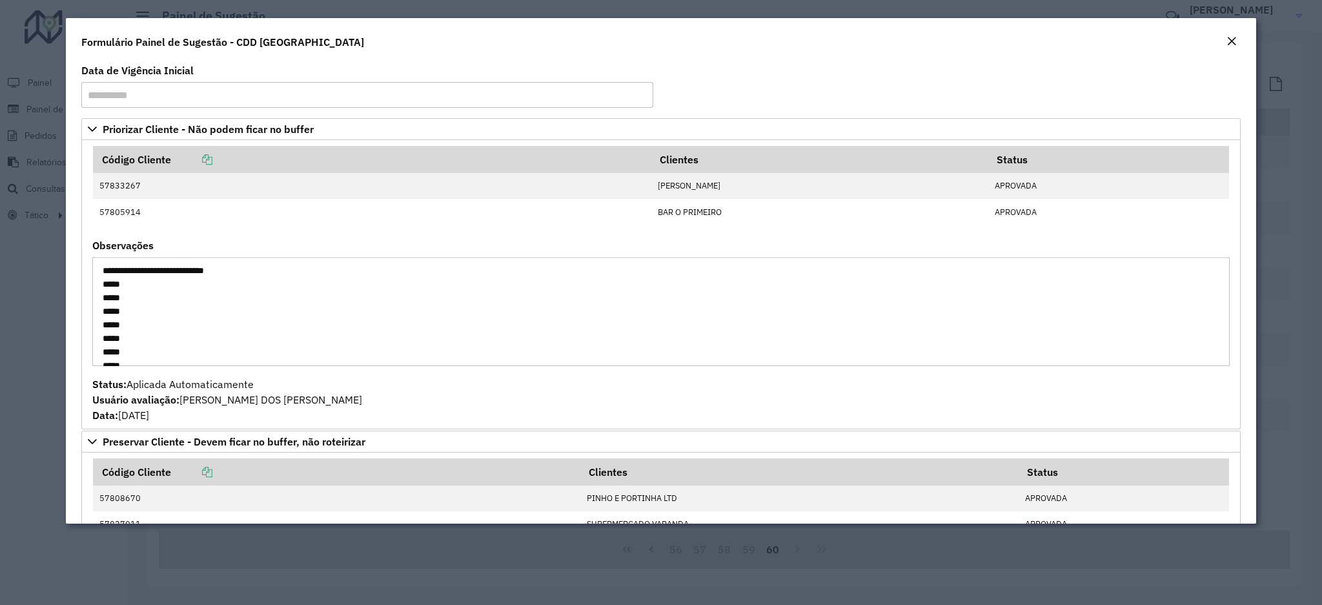 The width and height of the screenshot is (1322, 605). What do you see at coordinates (1232, 42) in the screenshot?
I see `button: Close` at bounding box center [1232, 42].